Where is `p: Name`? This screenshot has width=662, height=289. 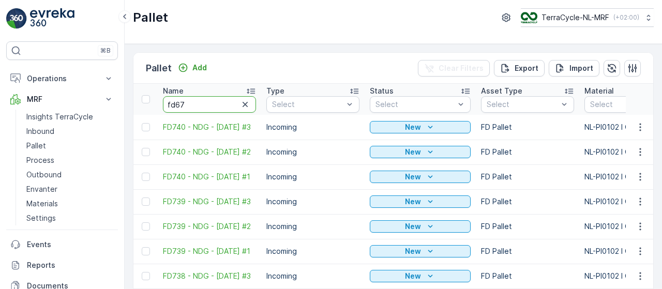
p: Name is located at coordinates (173, 91).